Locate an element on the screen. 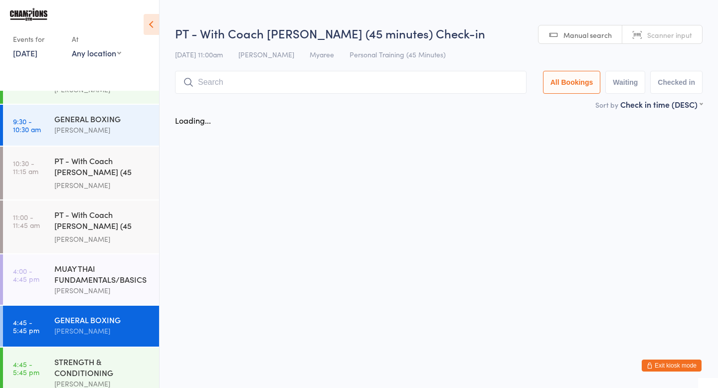 The width and height of the screenshot is (718, 388). button: Waiting is located at coordinates (626, 82).